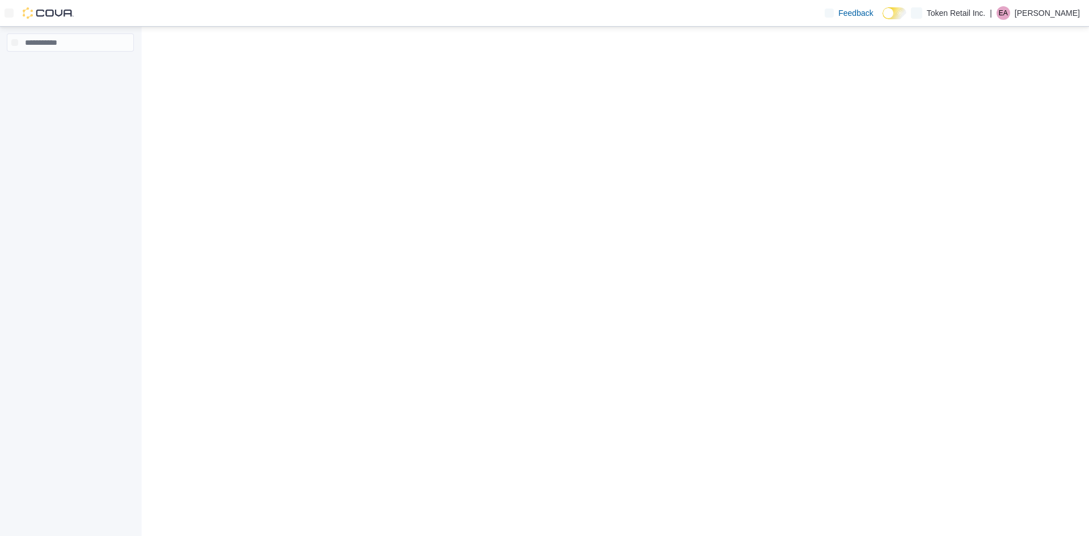 The width and height of the screenshot is (1089, 536). Describe the element at coordinates (882, 19) in the screenshot. I see `span: Dark Mode` at that location.